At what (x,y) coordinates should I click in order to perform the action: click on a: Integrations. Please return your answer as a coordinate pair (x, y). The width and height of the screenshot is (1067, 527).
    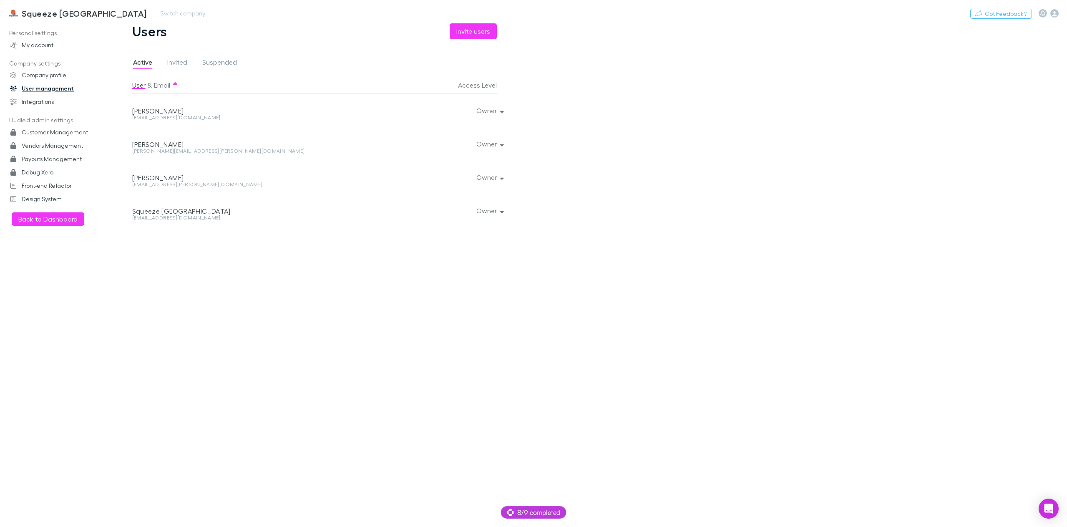
    Looking at the image, I should click on (59, 102).